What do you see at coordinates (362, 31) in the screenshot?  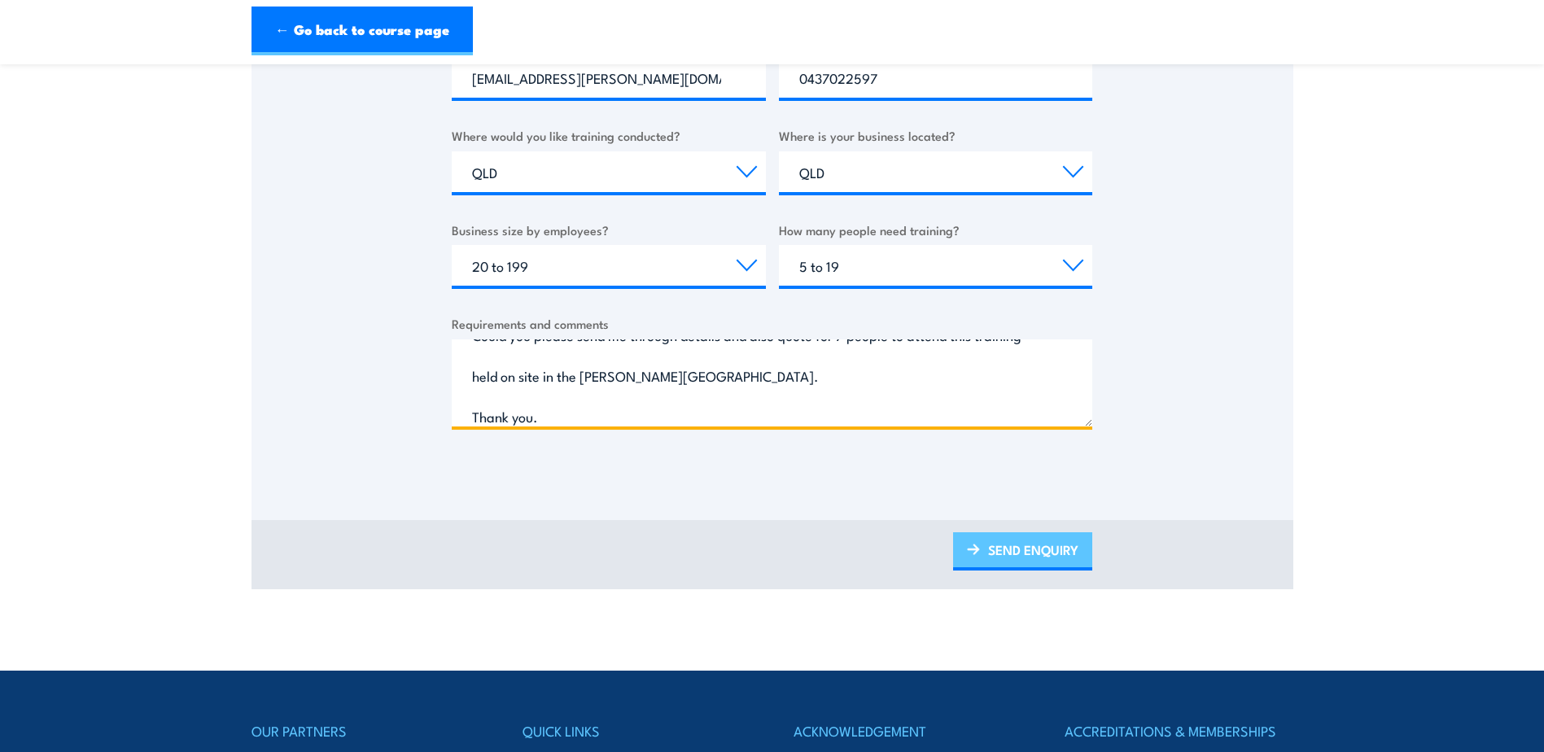 I see `a: ← Go back to course page` at bounding box center [362, 31].